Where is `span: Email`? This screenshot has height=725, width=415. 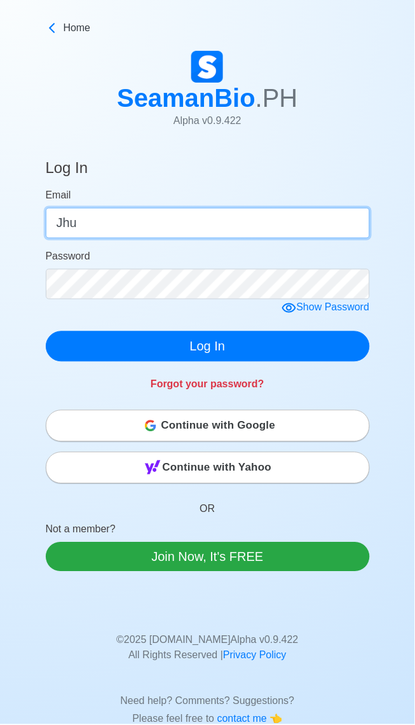 span: Email is located at coordinates (58, 195).